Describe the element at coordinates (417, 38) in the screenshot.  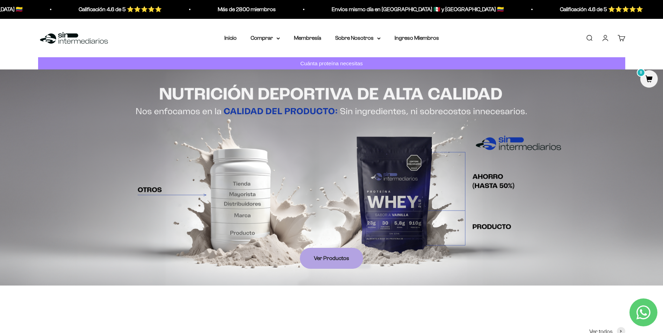
I see `a: Ingreso Miembros` at that location.